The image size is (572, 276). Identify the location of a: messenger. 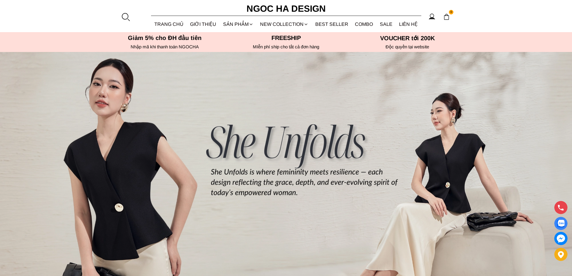
(561, 239).